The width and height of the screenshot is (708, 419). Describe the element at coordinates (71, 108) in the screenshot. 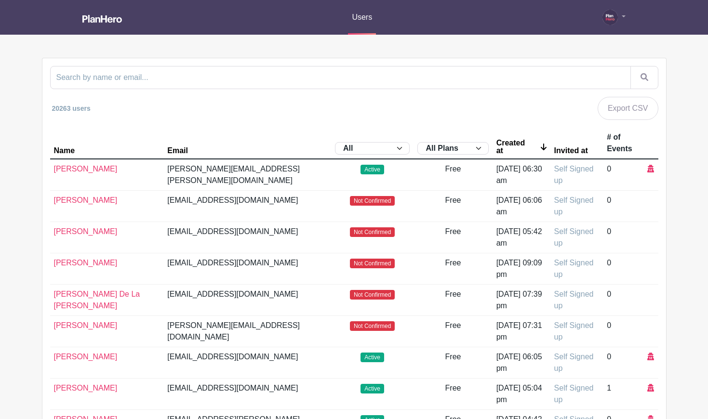

I see `small: 20263 users` at that location.